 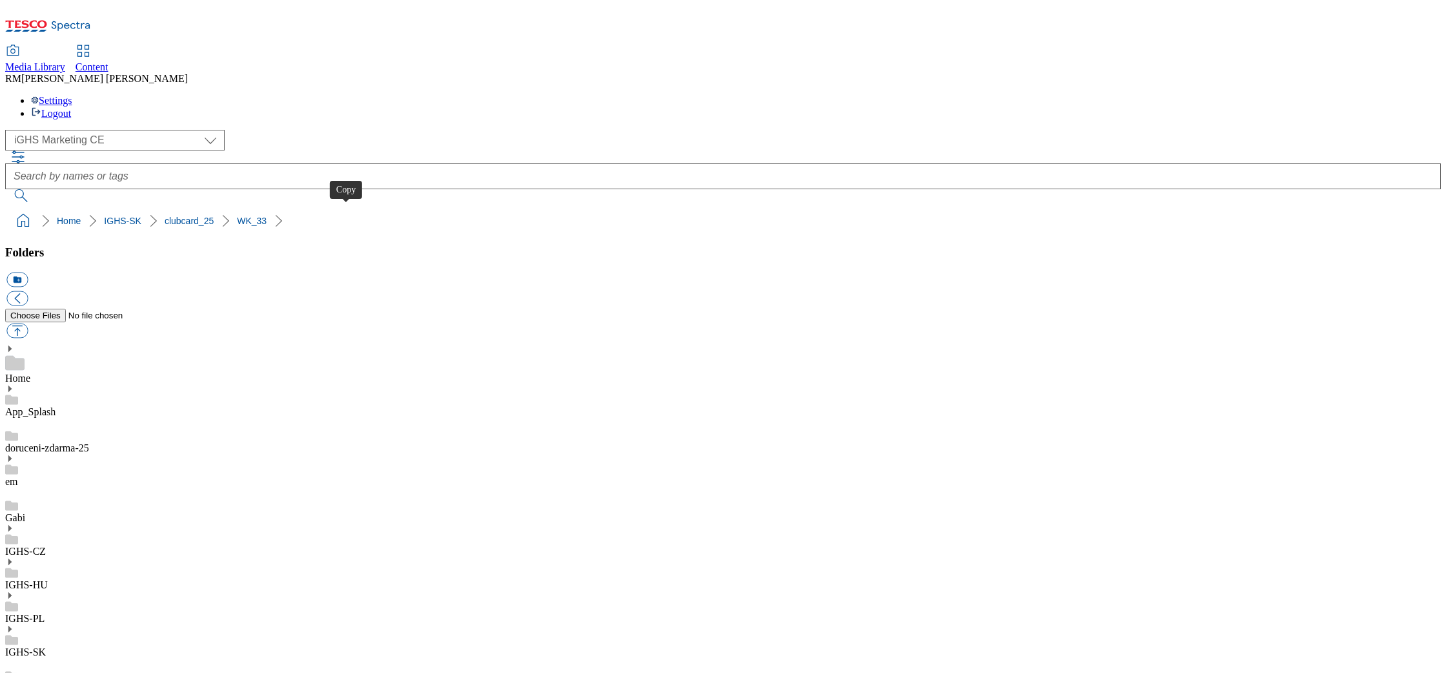 What do you see at coordinates (189, 221) in the screenshot?
I see `a: clubcard_25` at bounding box center [189, 221].